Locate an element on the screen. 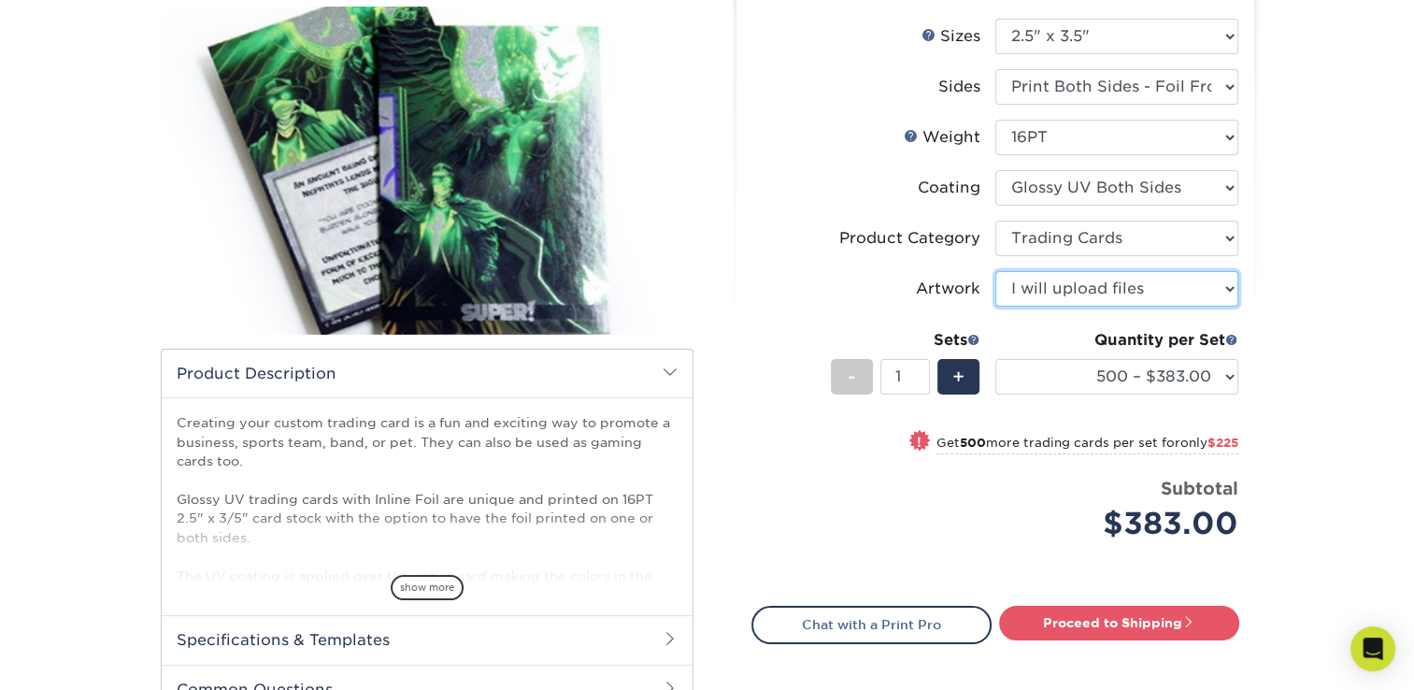  p: Creating your custom trading card is a fun and exciting way to promote a business, sports team, b... is located at coordinates (427, 518).